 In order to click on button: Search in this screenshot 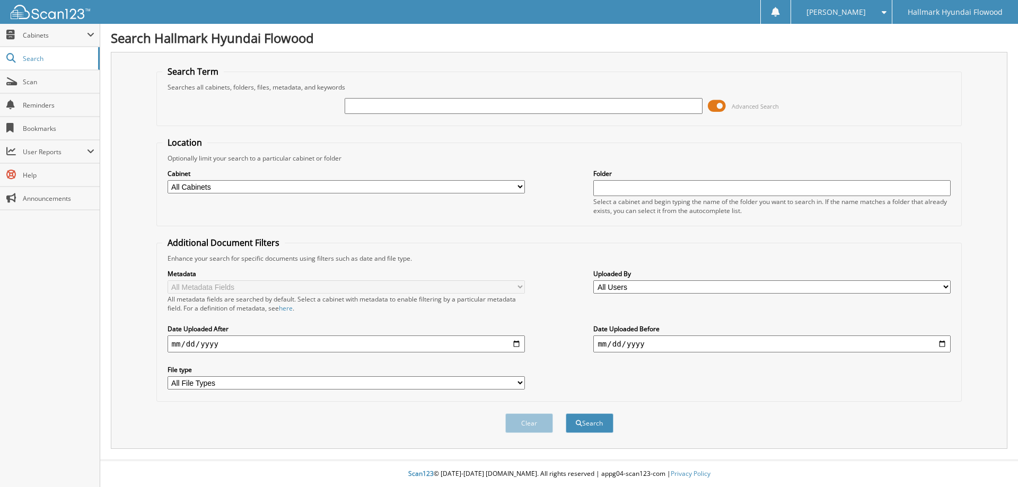, I will do `click(590, 423)`.